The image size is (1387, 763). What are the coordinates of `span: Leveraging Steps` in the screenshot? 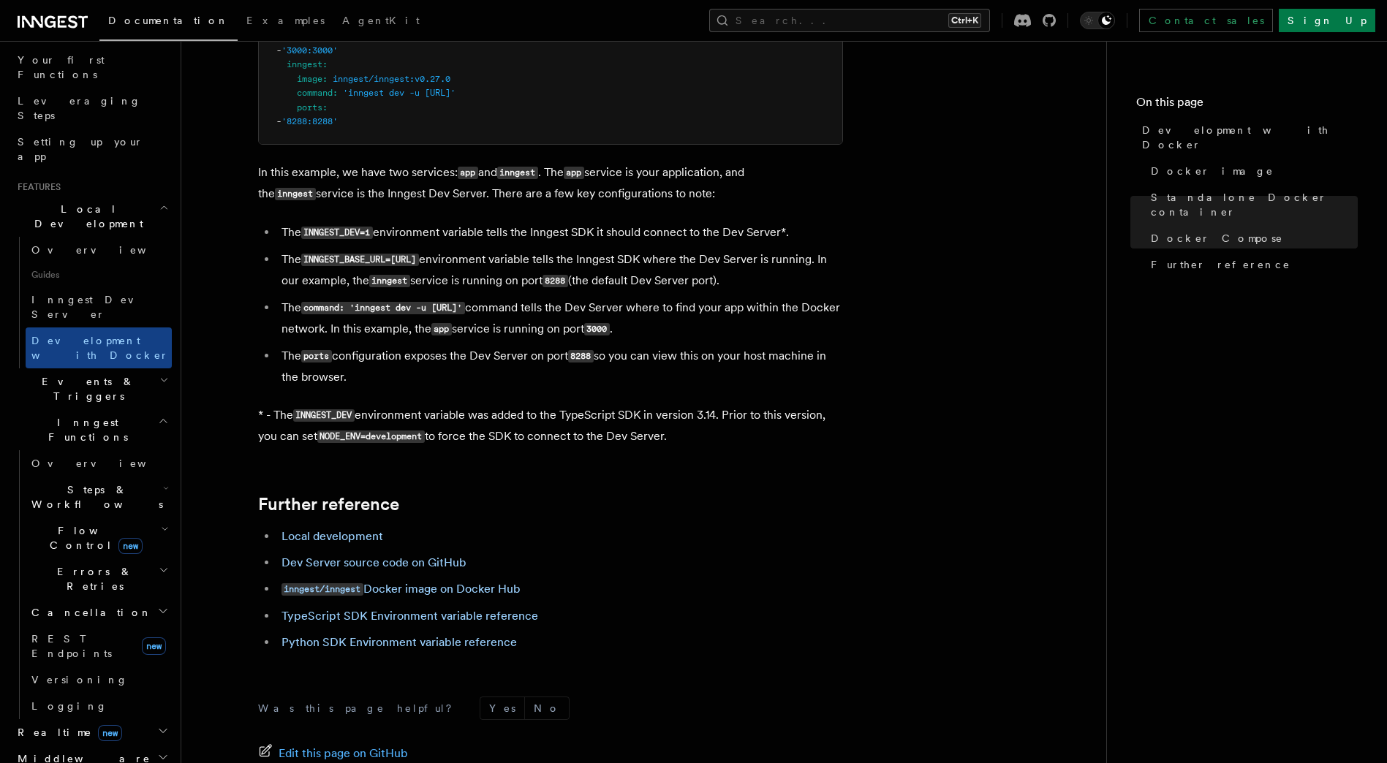 It's located at (79, 108).